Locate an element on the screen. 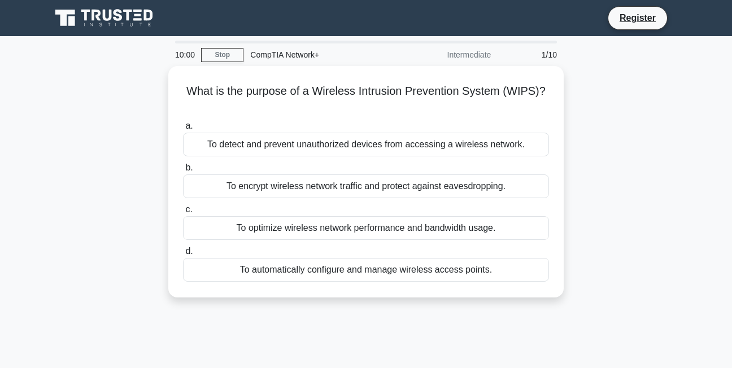 The image size is (732, 368). div: To automatically configure and manage wireless access points. is located at coordinates (366, 270).